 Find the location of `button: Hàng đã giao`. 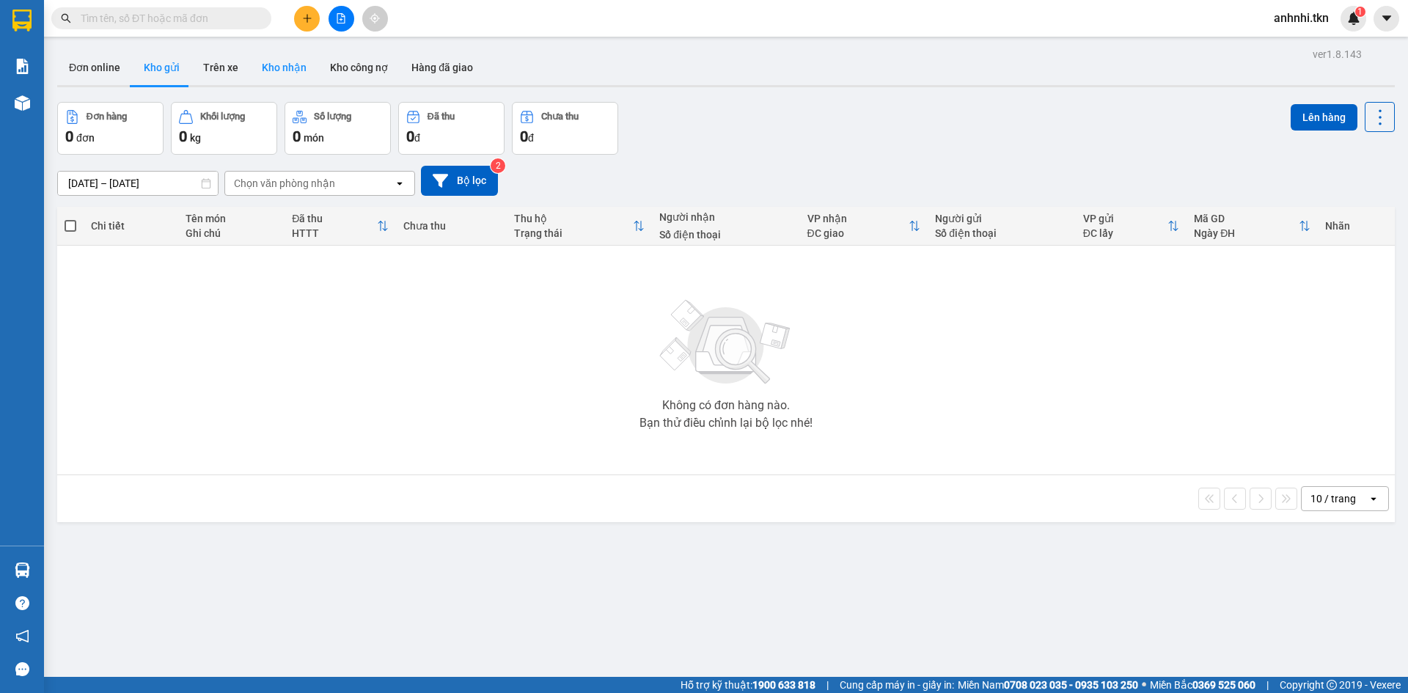

button: Hàng đã giao is located at coordinates (442, 67).